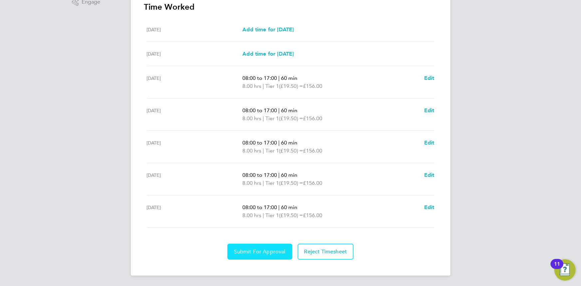 The height and width of the screenshot is (286, 581). Describe the element at coordinates (325, 252) in the screenshot. I see `span: Reject Timesheet` at that location.